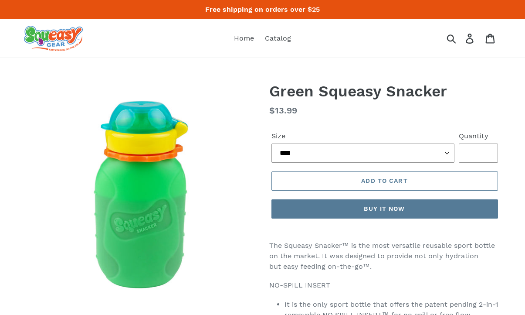 This screenshot has width=525, height=315. What do you see at coordinates (384, 180) in the screenshot?
I see `span: Add to cart` at bounding box center [384, 180].